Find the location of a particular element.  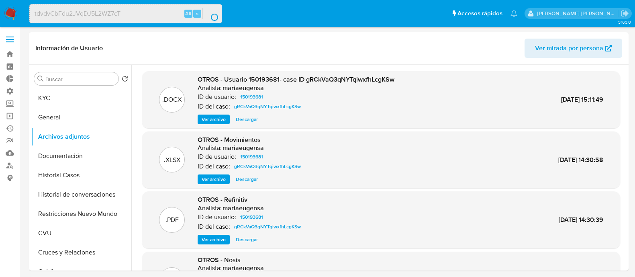

span: OTROS - Refinitiv is located at coordinates (223, 199).